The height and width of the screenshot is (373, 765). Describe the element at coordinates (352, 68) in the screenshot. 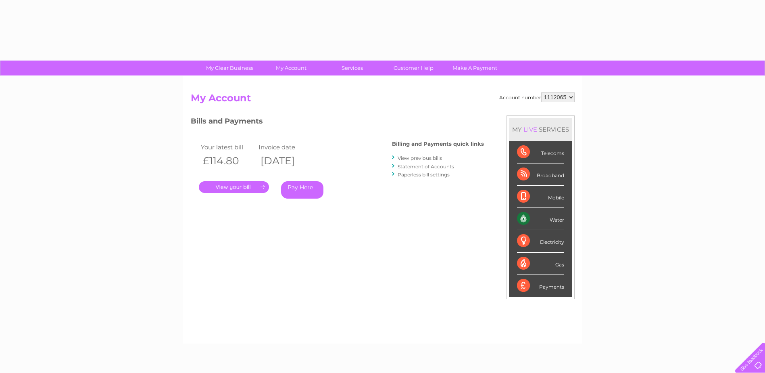

I see `a: Services` at that location.